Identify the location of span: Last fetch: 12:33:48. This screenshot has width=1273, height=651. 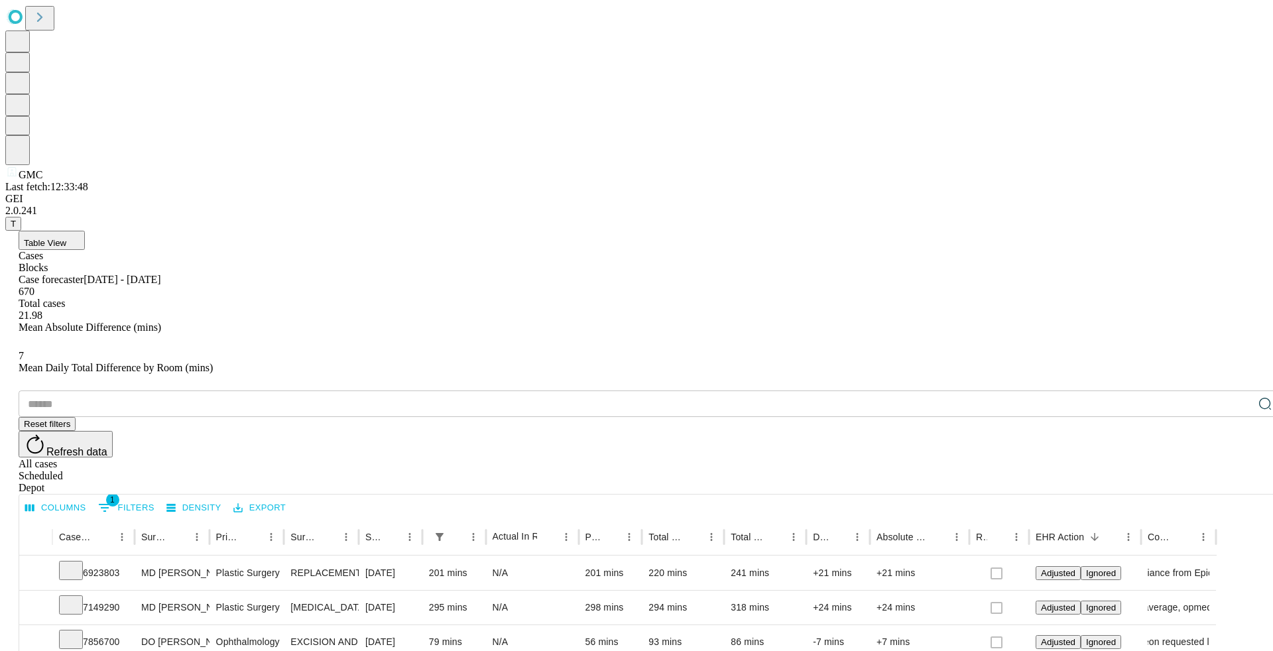
(46, 186).